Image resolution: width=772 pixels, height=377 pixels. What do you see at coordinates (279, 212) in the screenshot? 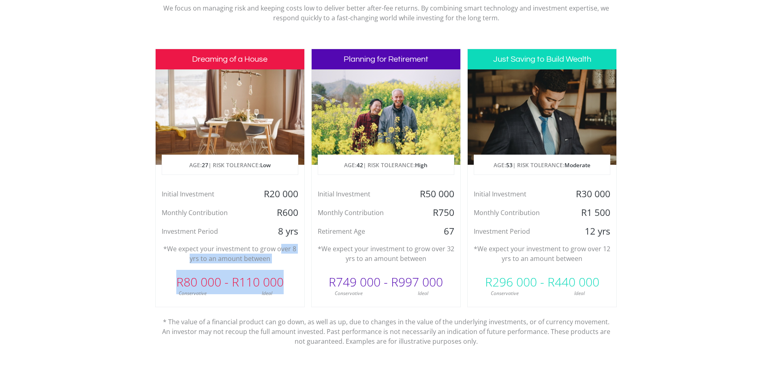
I see `div: R600` at bounding box center [279, 212].